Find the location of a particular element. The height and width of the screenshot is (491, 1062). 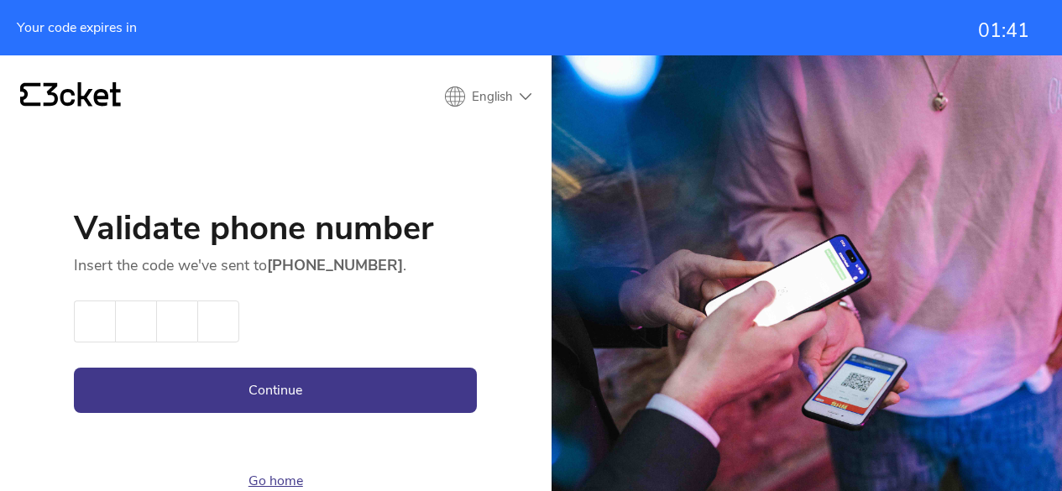

h1: Validate phone number is located at coordinates (275, 233).